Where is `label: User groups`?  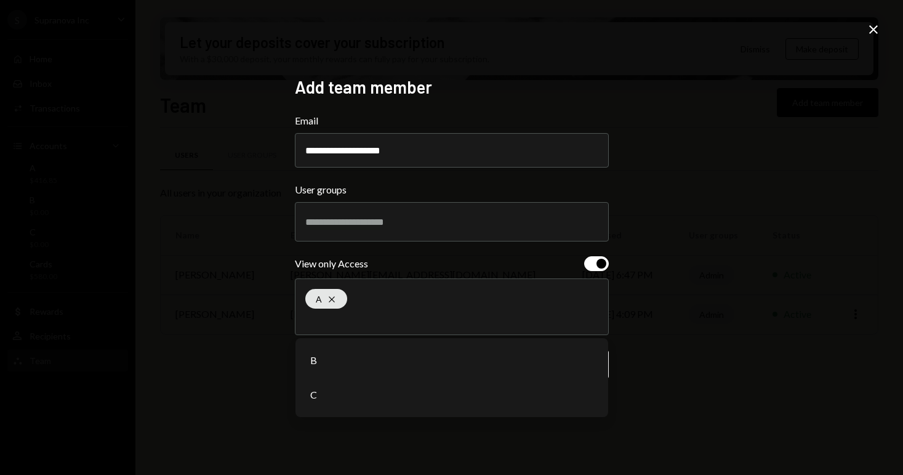
label: User groups is located at coordinates (452, 190).